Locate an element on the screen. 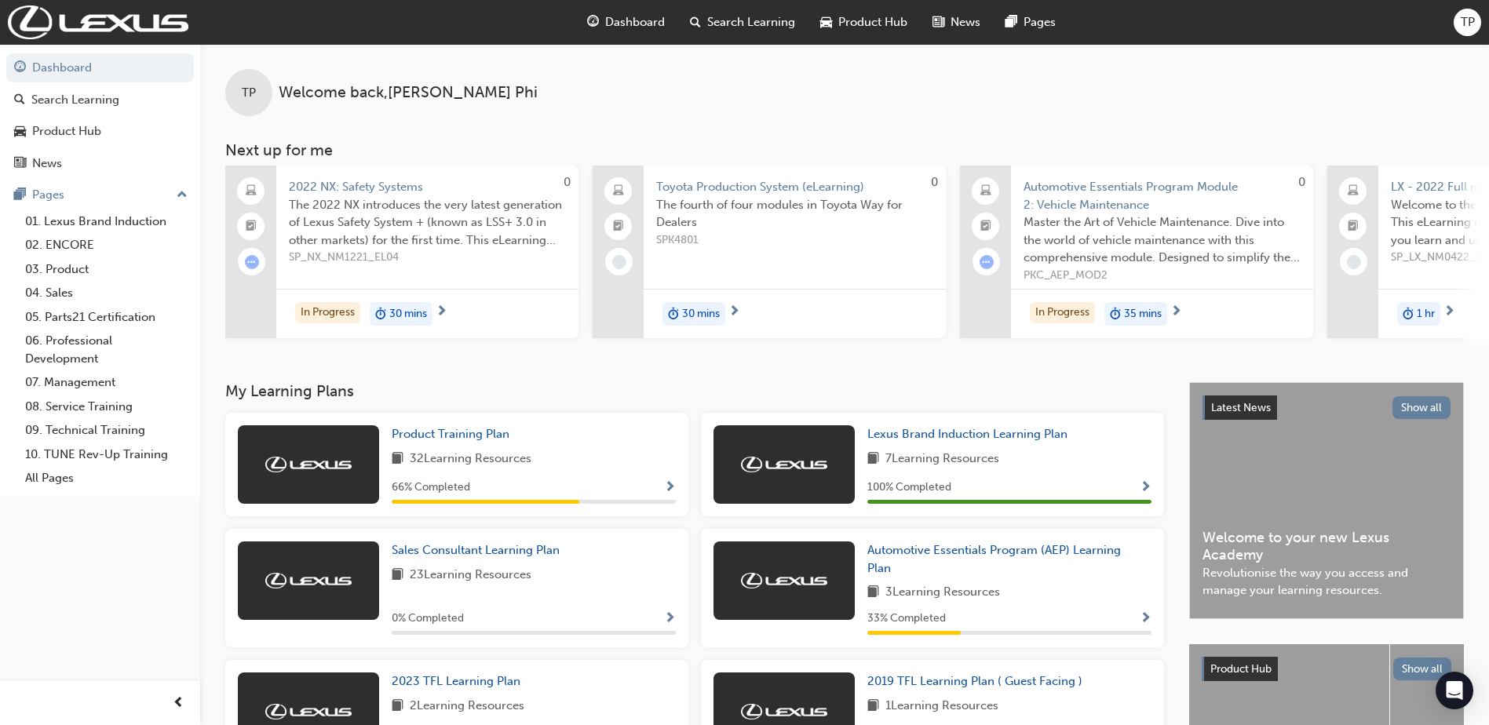  span: 35 mins is located at coordinates (1143, 314).